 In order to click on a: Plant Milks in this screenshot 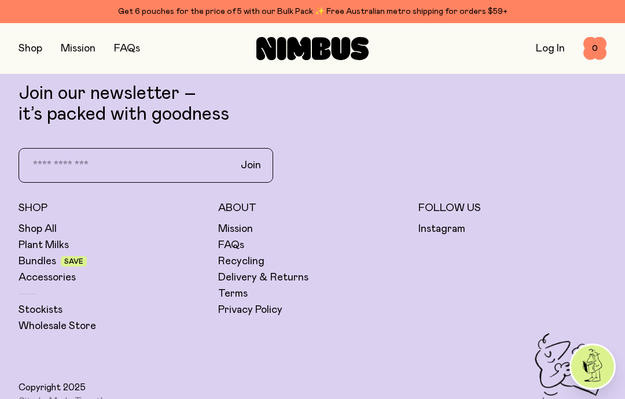, I will do `click(43, 245)`.